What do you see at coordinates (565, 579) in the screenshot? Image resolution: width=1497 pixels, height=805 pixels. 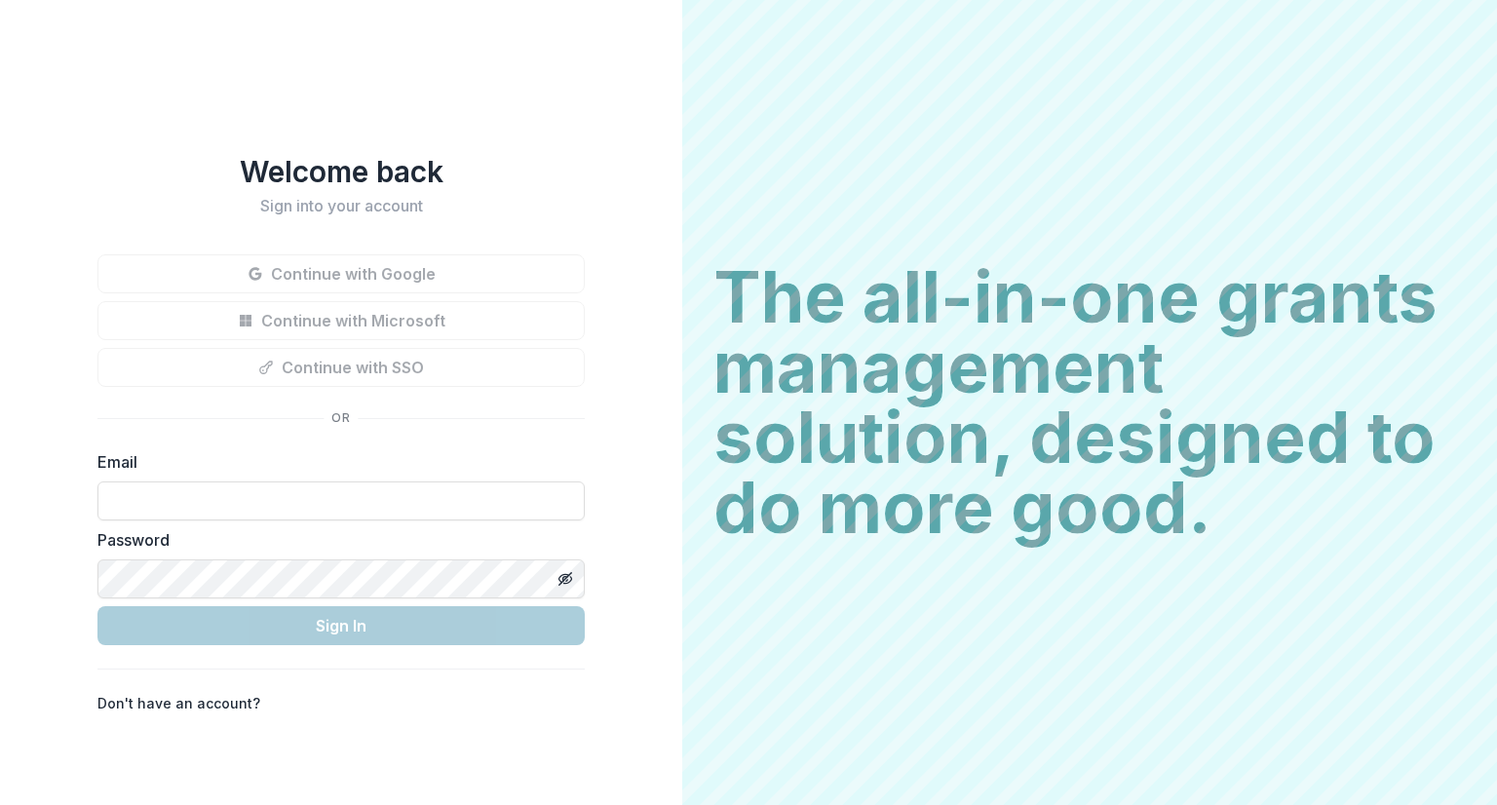 I see `button: Toggle password visibility` at bounding box center [565, 579].